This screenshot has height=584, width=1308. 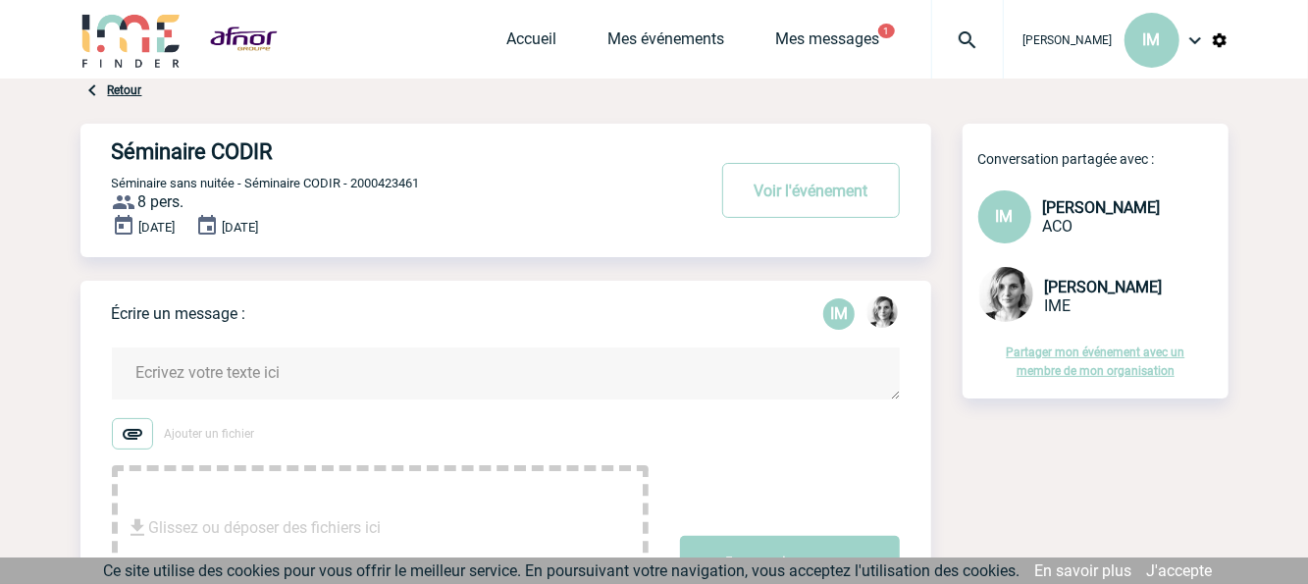 I want to click on span: ACO, so click(x=1057, y=226).